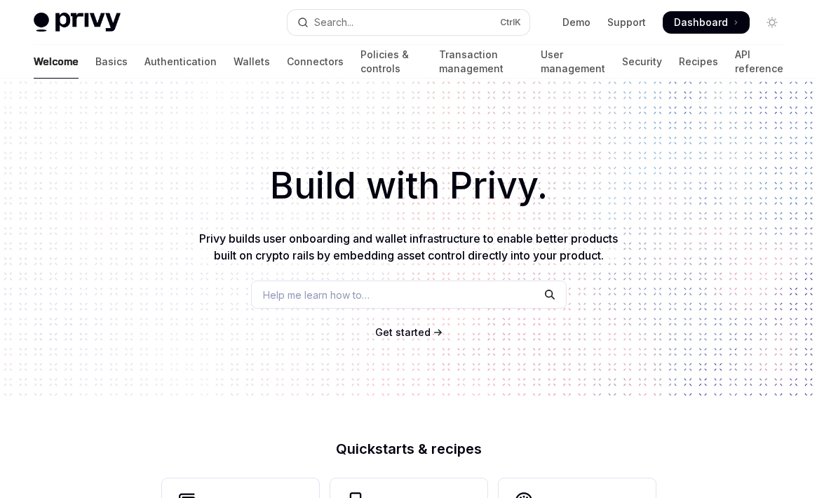 The height and width of the screenshot is (498, 817). Describe the element at coordinates (511, 22) in the screenshot. I see `span: Ctrl K` at that location.